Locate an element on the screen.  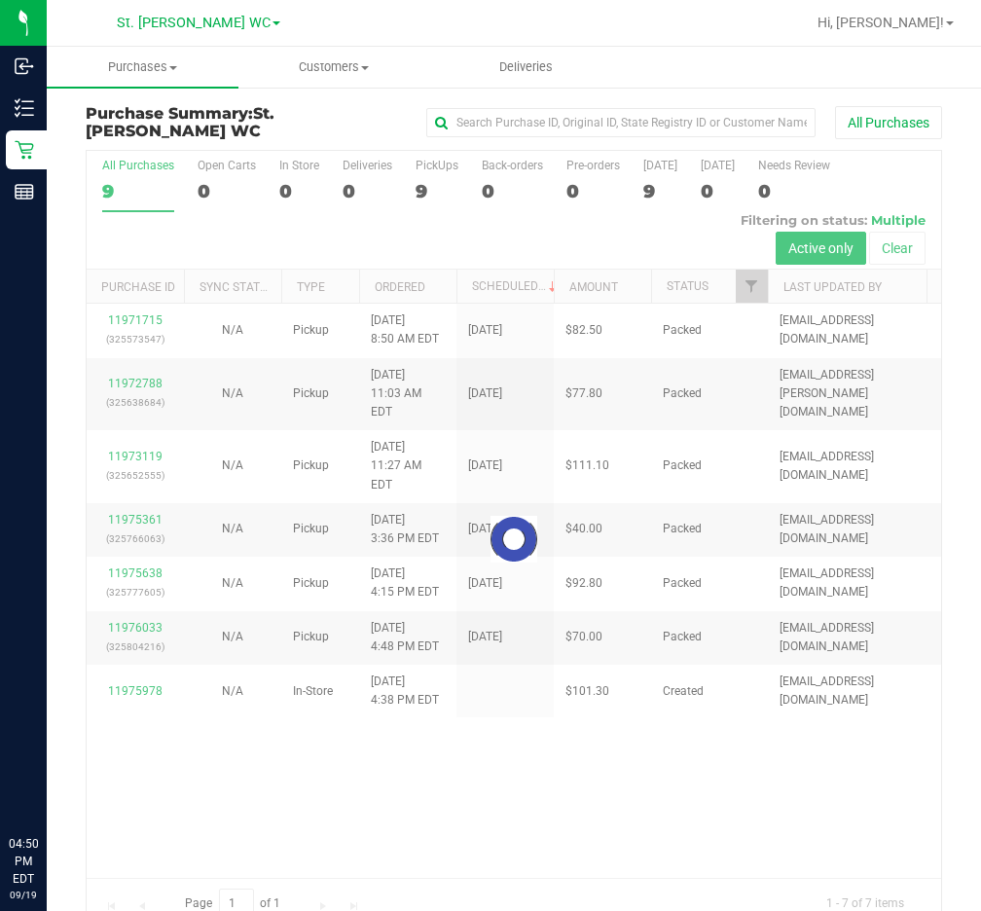
span: Deliveries is located at coordinates (526, 67).